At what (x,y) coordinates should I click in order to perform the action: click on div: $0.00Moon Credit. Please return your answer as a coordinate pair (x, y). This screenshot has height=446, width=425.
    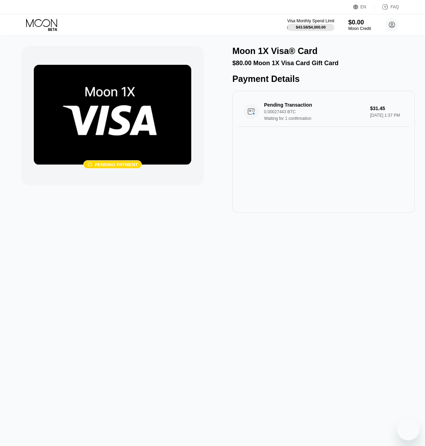
    Looking at the image, I should click on (359, 25).